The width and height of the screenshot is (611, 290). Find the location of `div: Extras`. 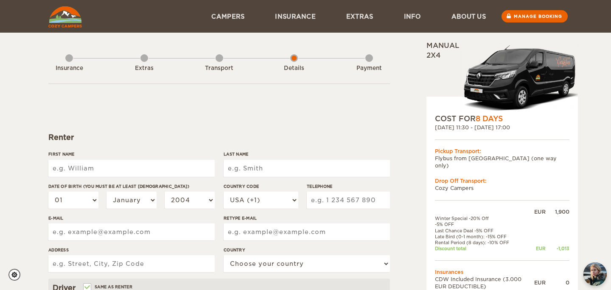

div: Extras is located at coordinates (144, 68).